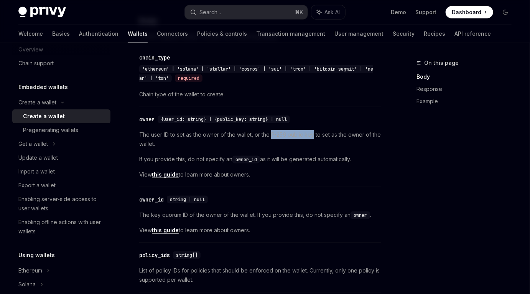 Image resolution: width=530 pixels, height=294 pixels. Describe the element at coordinates (260, 139) in the screenshot. I see `span: The user ID to set as the owner of the wallet, or the P-256 public key to set as the owner of the...` at that location.